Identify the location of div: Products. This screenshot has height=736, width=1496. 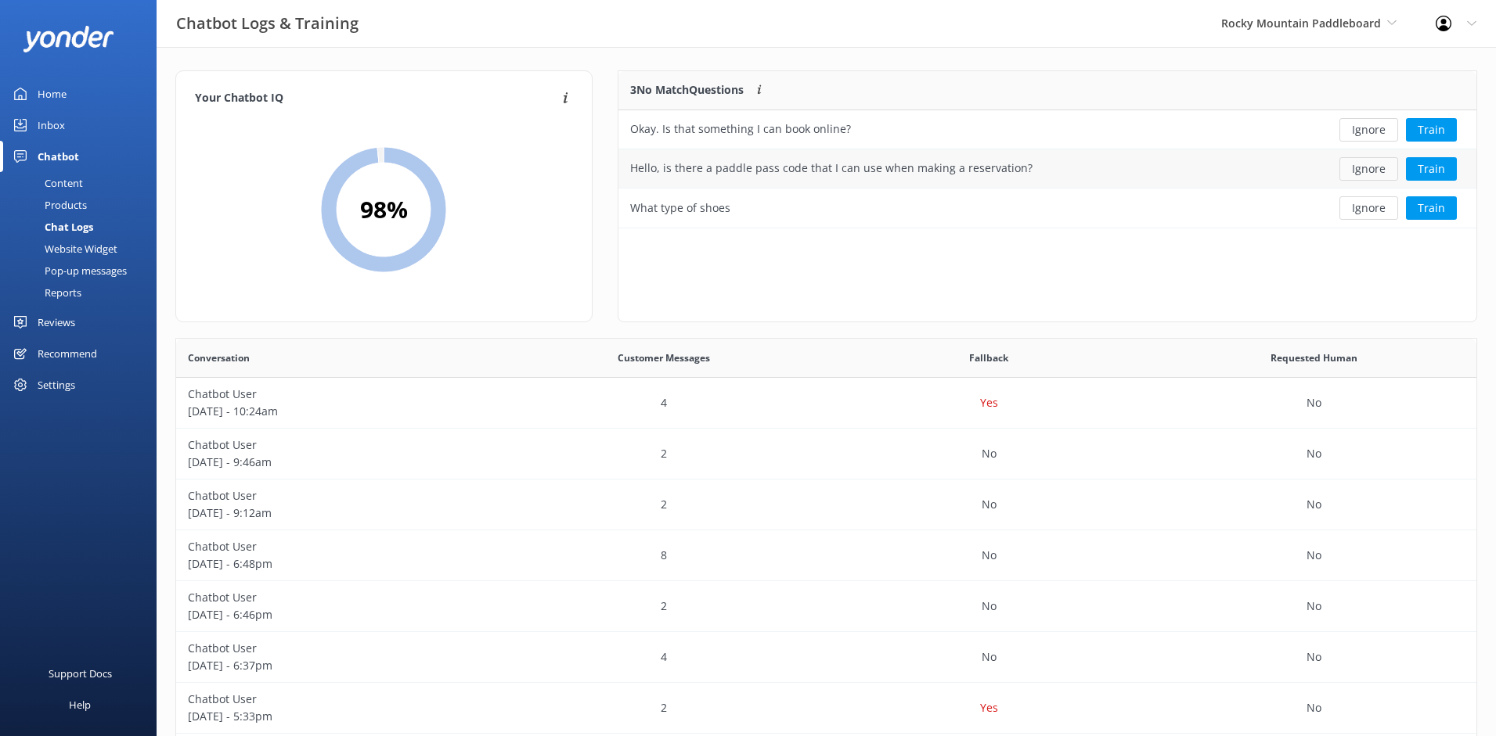
(48, 205).